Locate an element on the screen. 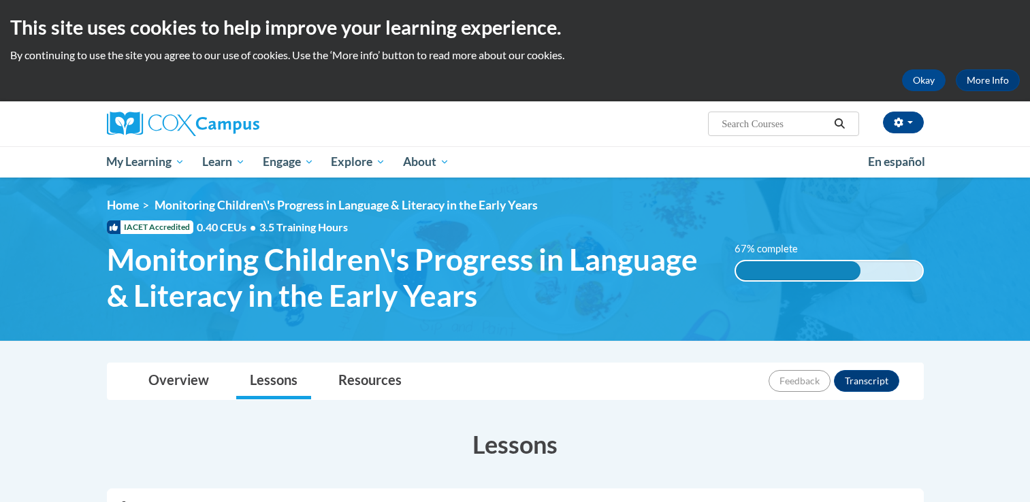  h2: This site uses cookies to help improve your learning experience. is located at coordinates (515, 27).